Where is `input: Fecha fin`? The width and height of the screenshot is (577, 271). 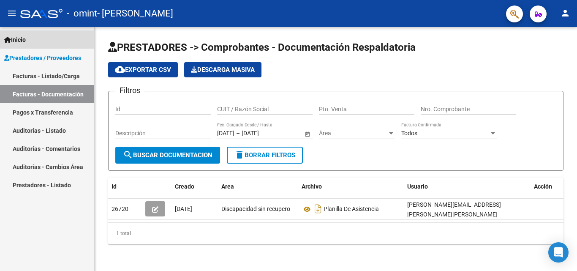
input: Fecha fin is located at coordinates (262, 133).